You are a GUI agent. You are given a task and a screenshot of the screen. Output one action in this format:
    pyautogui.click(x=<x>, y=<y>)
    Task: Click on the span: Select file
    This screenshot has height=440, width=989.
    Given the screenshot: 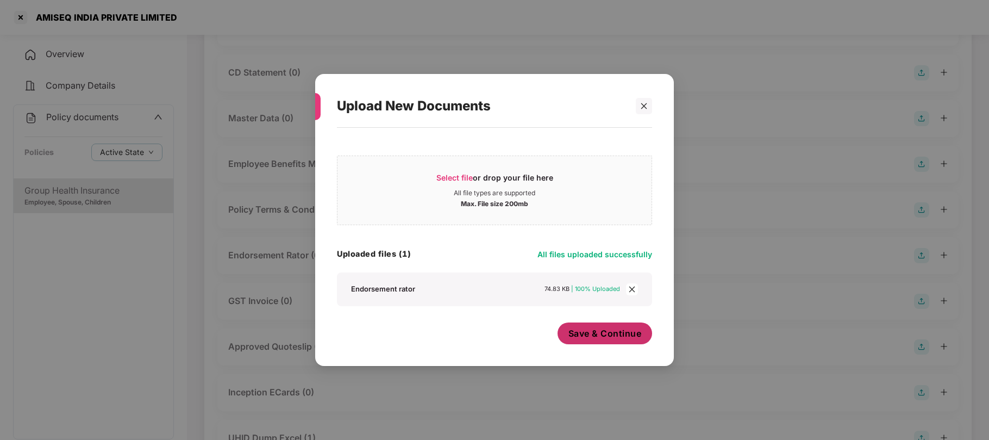 What is the action you would take?
    pyautogui.click(x=454, y=177)
    